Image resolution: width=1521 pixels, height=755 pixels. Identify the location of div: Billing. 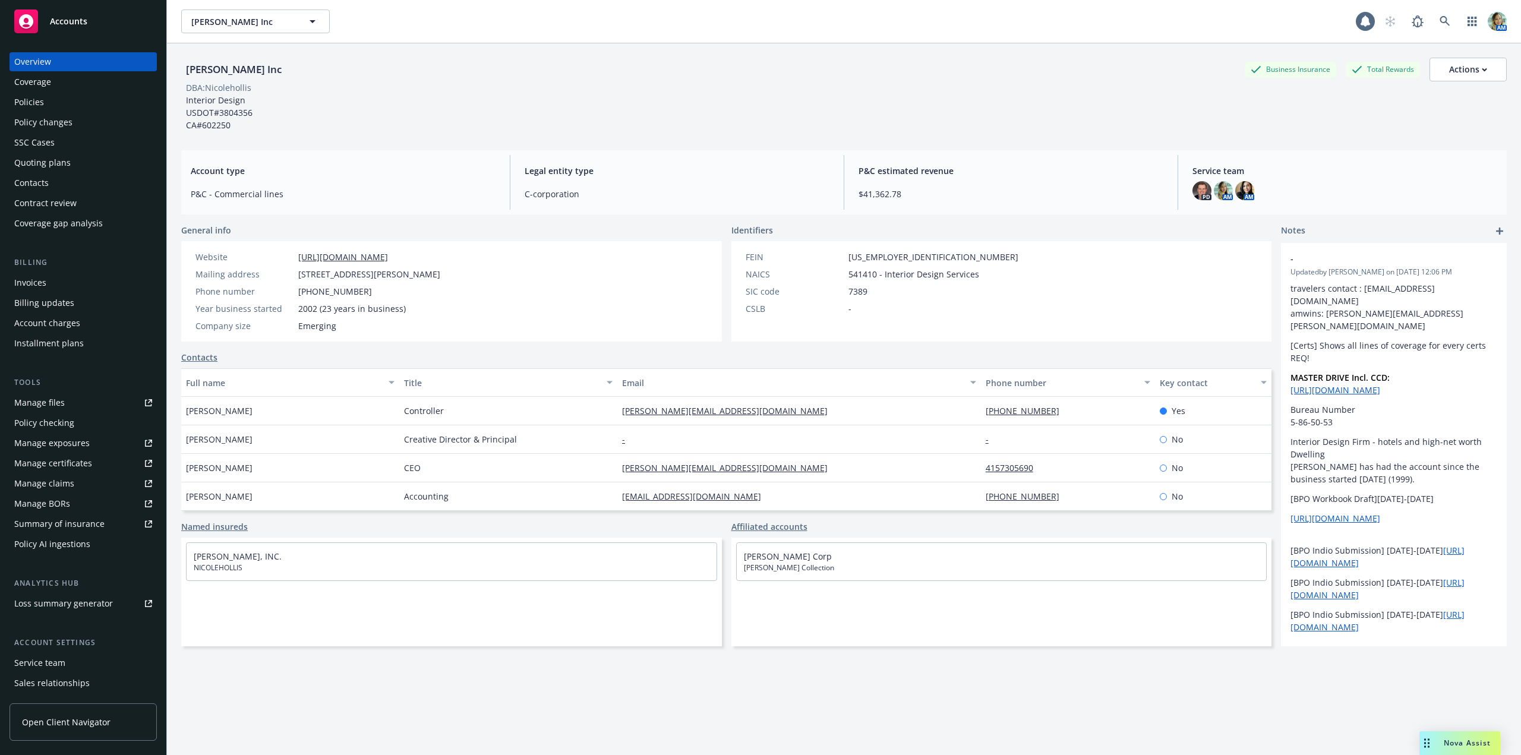
(83, 263).